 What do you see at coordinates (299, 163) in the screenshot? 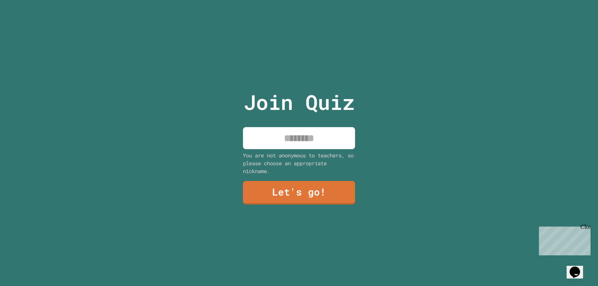
I see `div: You are not anonymous to teachers, so please choose an appropriate nickname.` at bounding box center [299, 163].